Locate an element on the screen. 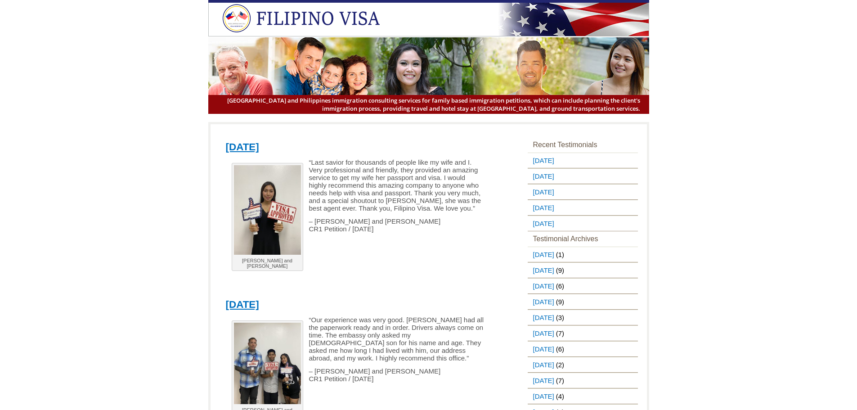 This screenshot has width=857, height=410. li: (3) is located at coordinates (583, 317).